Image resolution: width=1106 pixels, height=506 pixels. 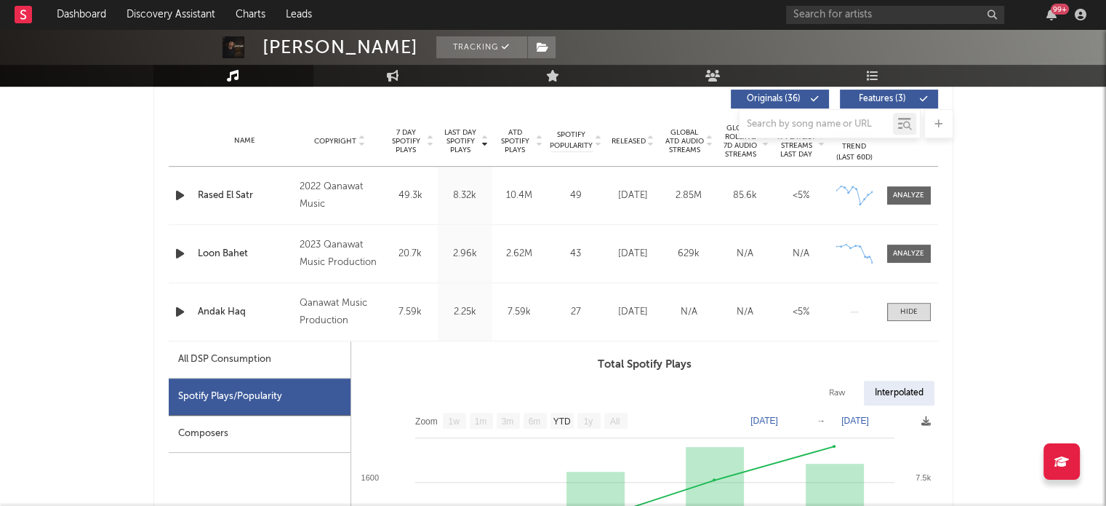 What do you see at coordinates (370, 477) in the screenshot?
I see `text: 1600` at bounding box center [370, 477].